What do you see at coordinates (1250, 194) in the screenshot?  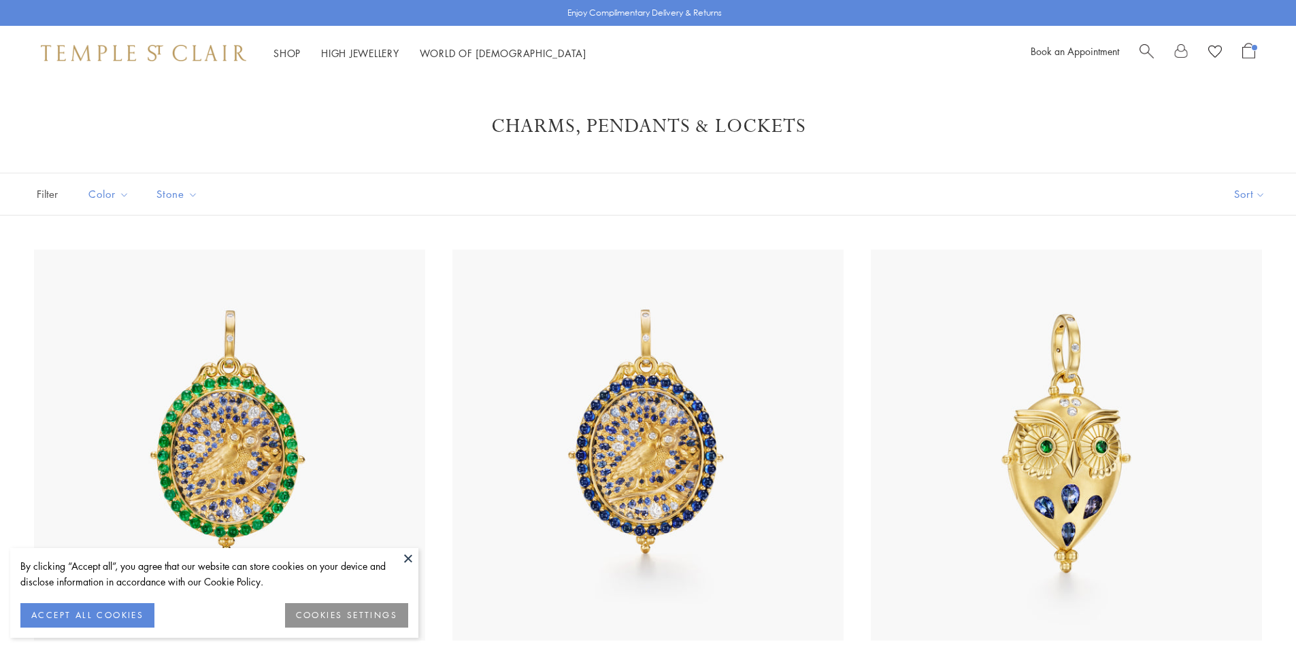 I see `button: Show sort by` at bounding box center [1250, 194].